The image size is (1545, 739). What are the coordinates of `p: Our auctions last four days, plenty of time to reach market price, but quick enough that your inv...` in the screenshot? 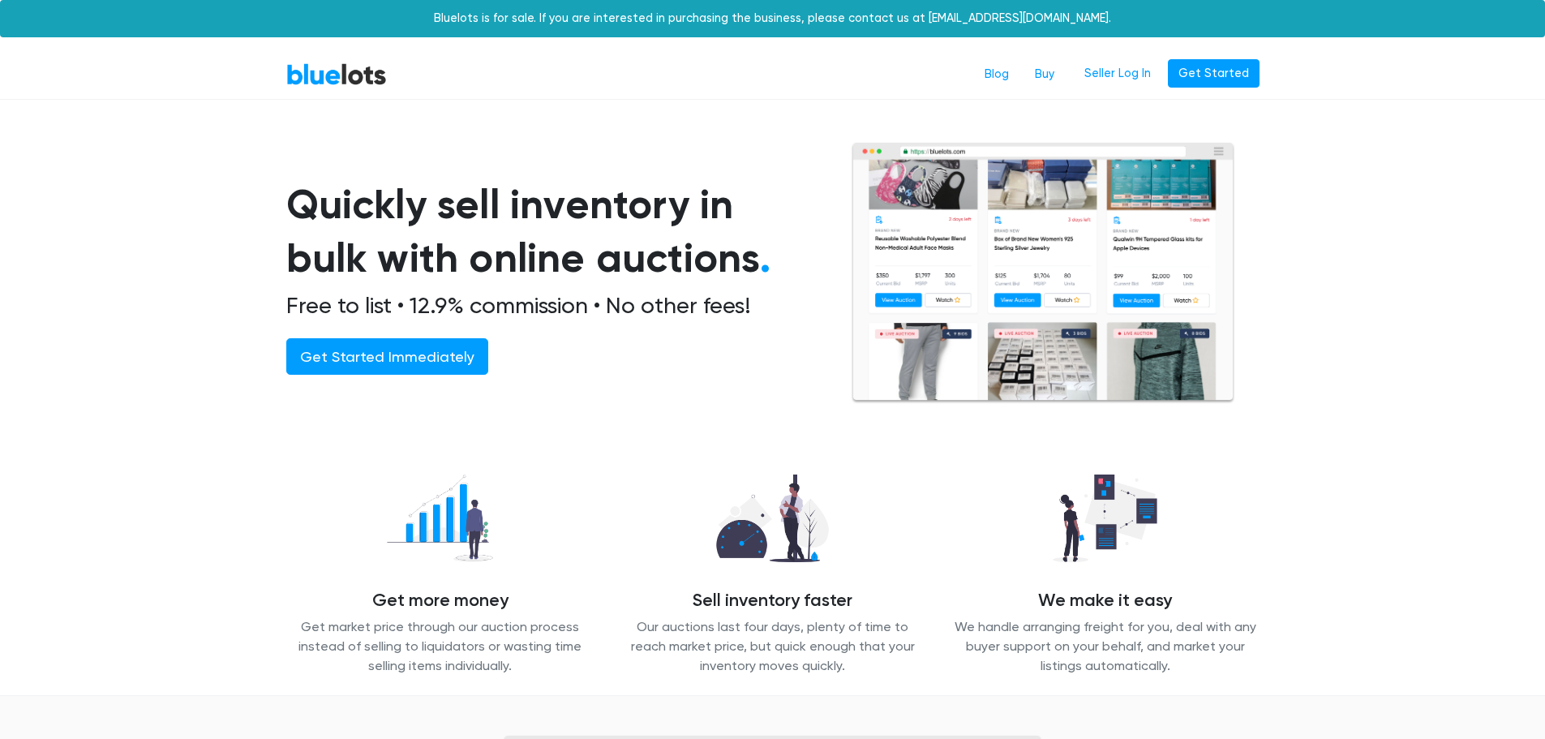 It's located at (773, 647).